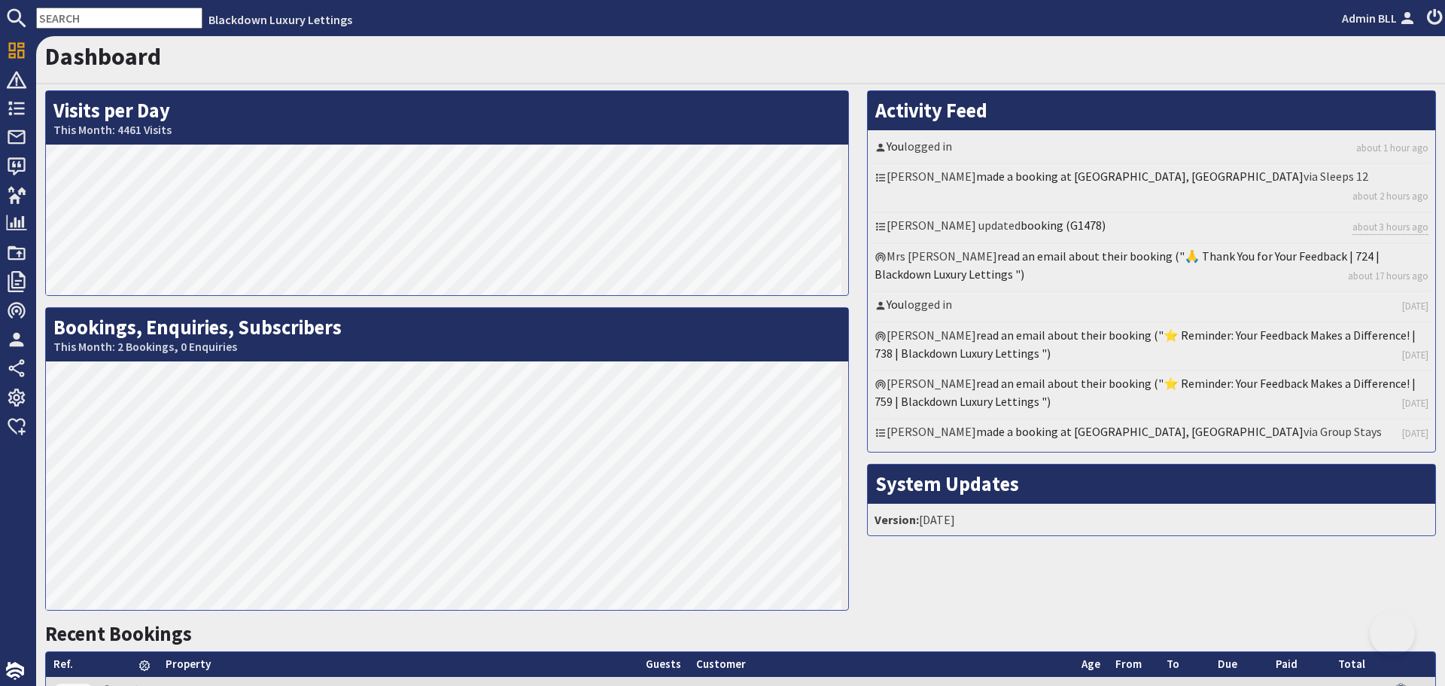 Image resolution: width=1445 pixels, height=686 pixels. I want to click on a: read an email about their booking ("⭐ Reminder: Your Feedback Makes a Difference! | 759 | Blackdo..., so click(1145, 392).